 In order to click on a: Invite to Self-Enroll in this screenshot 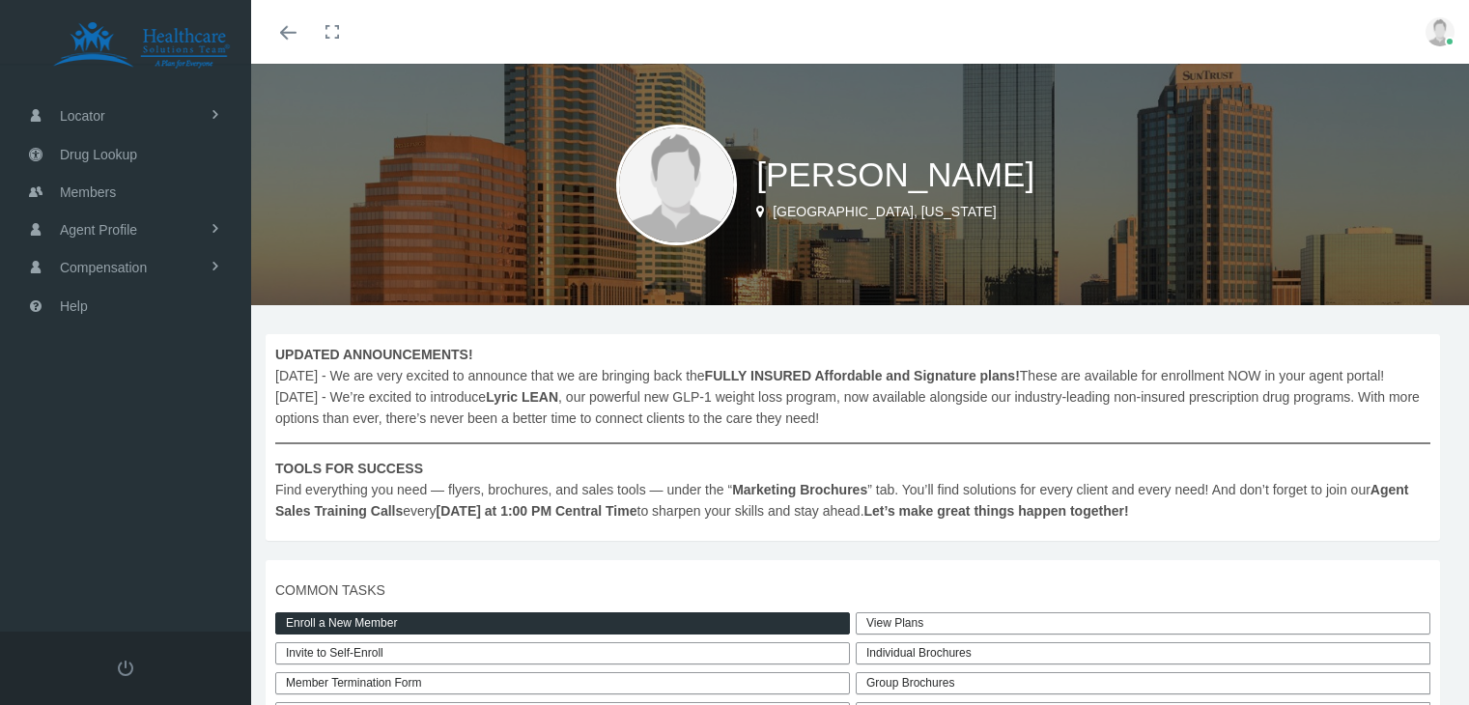, I will do `click(562, 653)`.